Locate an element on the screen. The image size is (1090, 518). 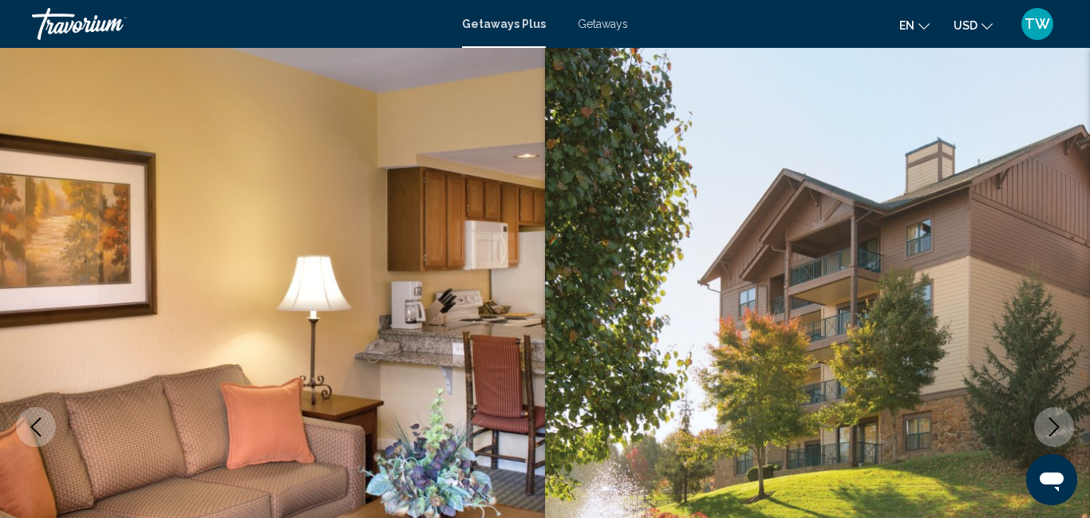
a: Travorium is located at coordinates (239, 24).